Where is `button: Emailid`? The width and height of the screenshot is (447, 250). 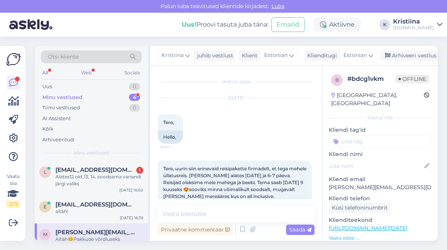
button: Emailid is located at coordinates (288, 25).